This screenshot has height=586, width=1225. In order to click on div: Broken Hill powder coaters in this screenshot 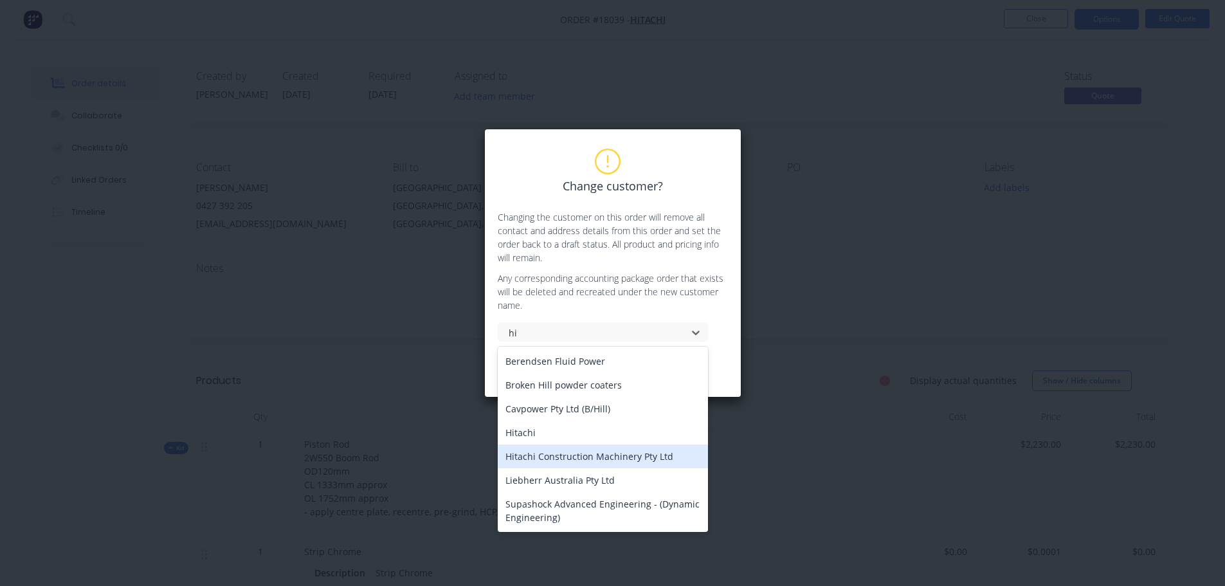, I will do `click(603, 385)`.